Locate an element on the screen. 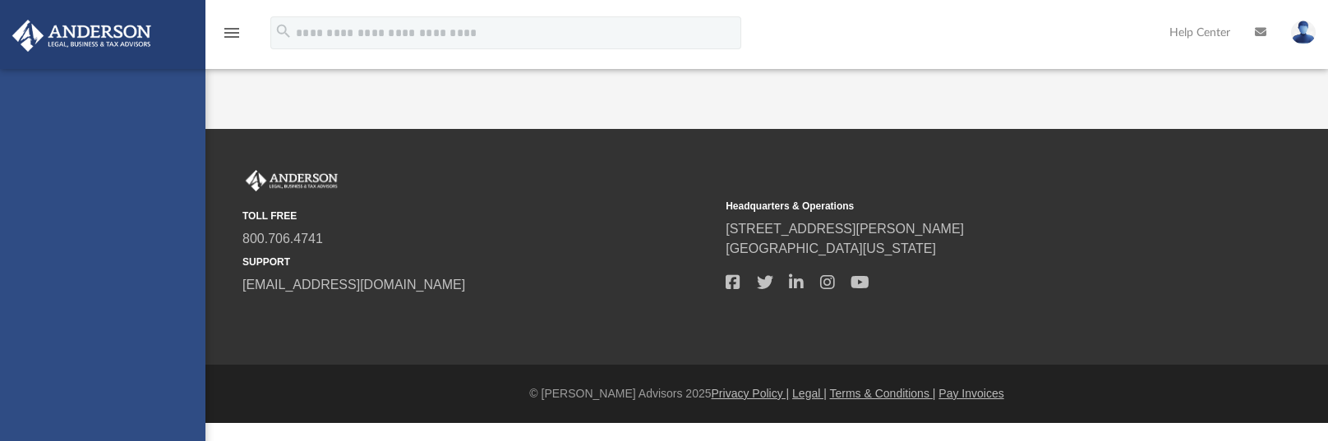 The image size is (1328, 441). a: Pay Invoices is located at coordinates (971, 394).